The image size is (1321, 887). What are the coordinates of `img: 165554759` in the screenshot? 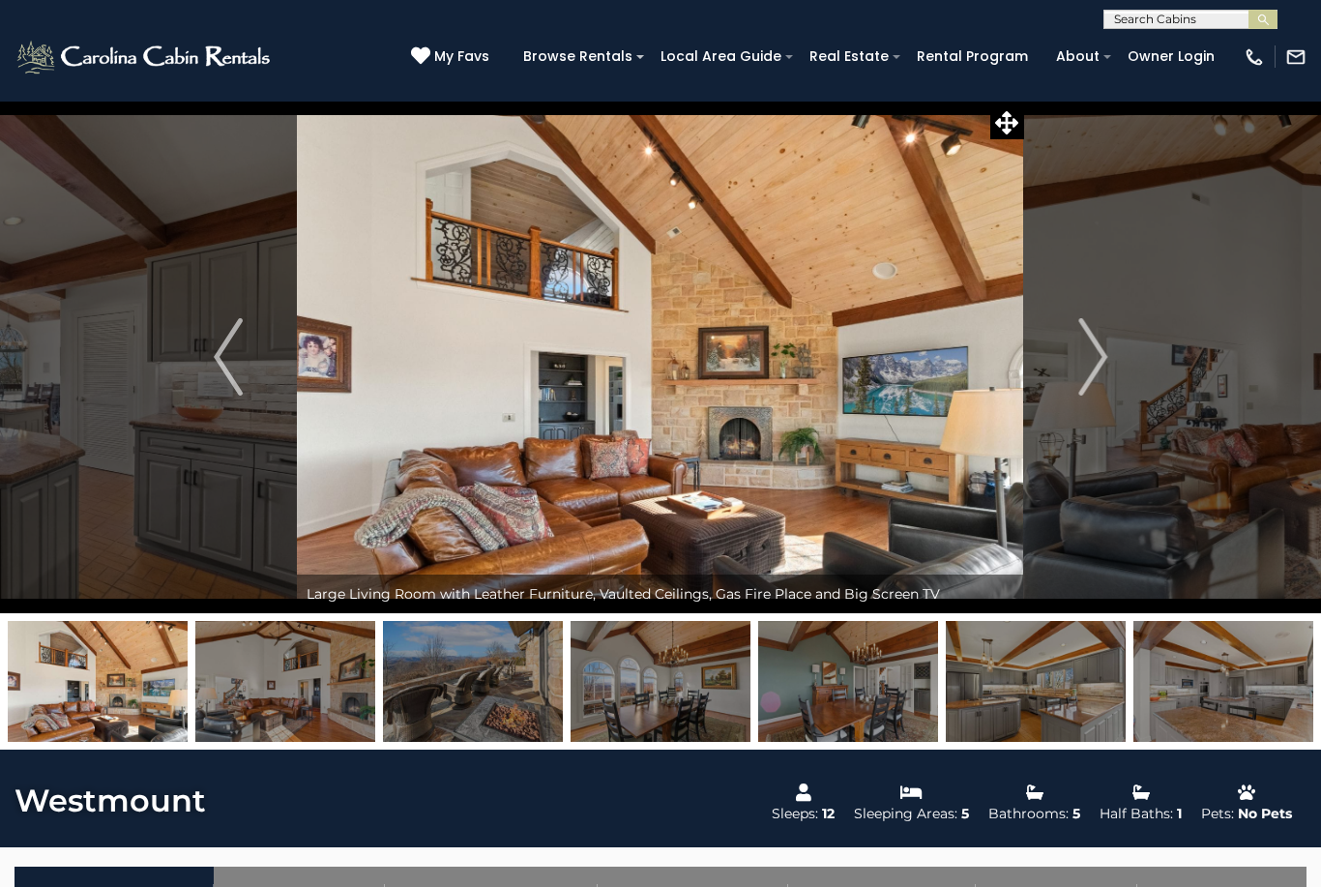 It's located at (1223, 681).